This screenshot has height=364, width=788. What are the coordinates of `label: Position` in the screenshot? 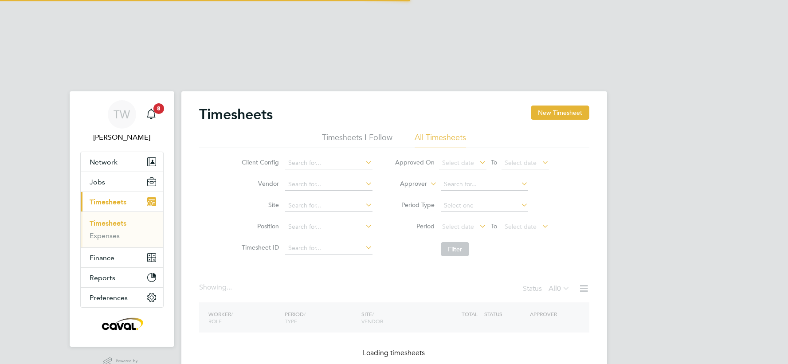 It's located at (259, 226).